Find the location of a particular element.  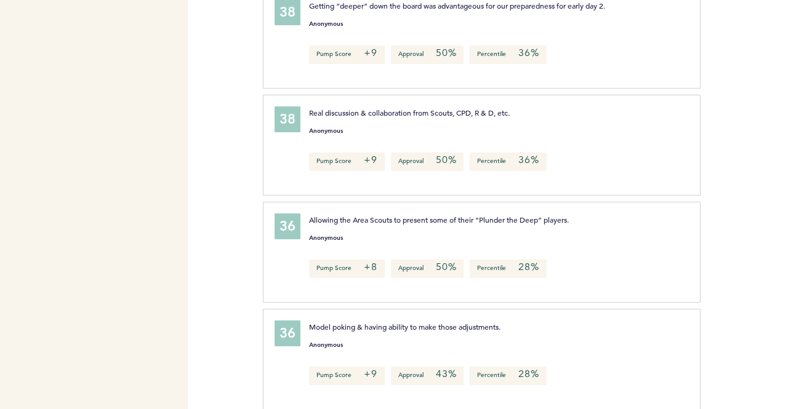

span: Getting “deeper” down the board was advantageous for our preparedness for early day 2. is located at coordinates (457, 6).